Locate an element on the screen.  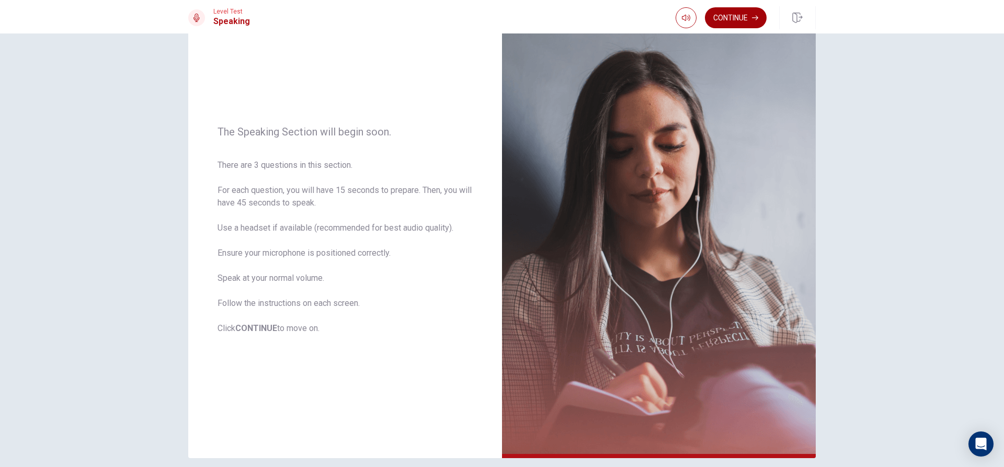
img: speaking intro is located at coordinates (659, 230).